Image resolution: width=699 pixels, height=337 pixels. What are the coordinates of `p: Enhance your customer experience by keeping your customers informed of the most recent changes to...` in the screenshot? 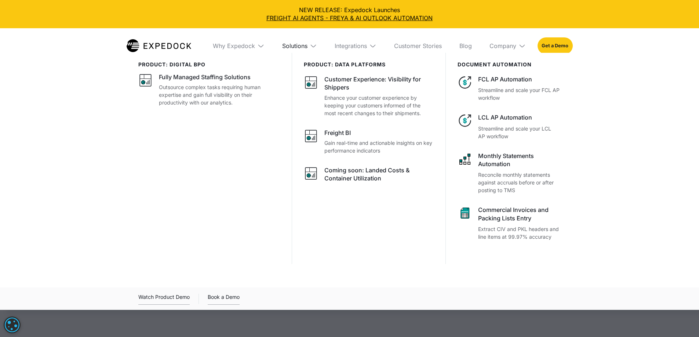 It's located at (379, 105).